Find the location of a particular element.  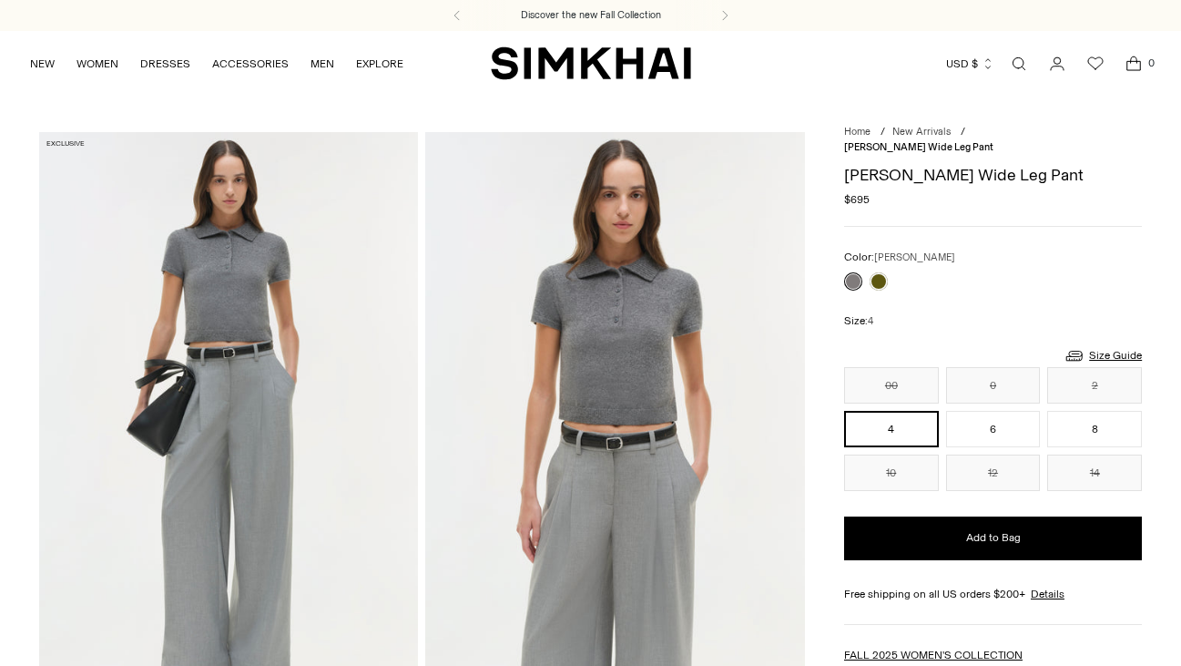

span: $695 is located at coordinates (857, 199).